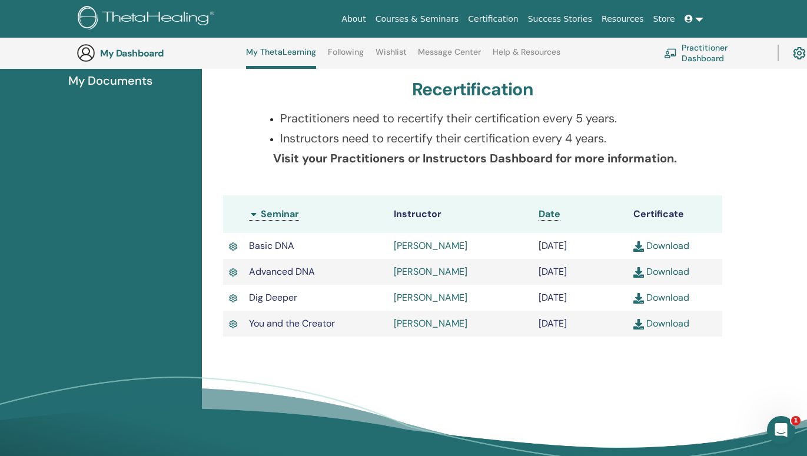 Image resolution: width=807 pixels, height=456 pixels. What do you see at coordinates (714, 53) in the screenshot?
I see `a: Practitioner Dashboard` at bounding box center [714, 53].